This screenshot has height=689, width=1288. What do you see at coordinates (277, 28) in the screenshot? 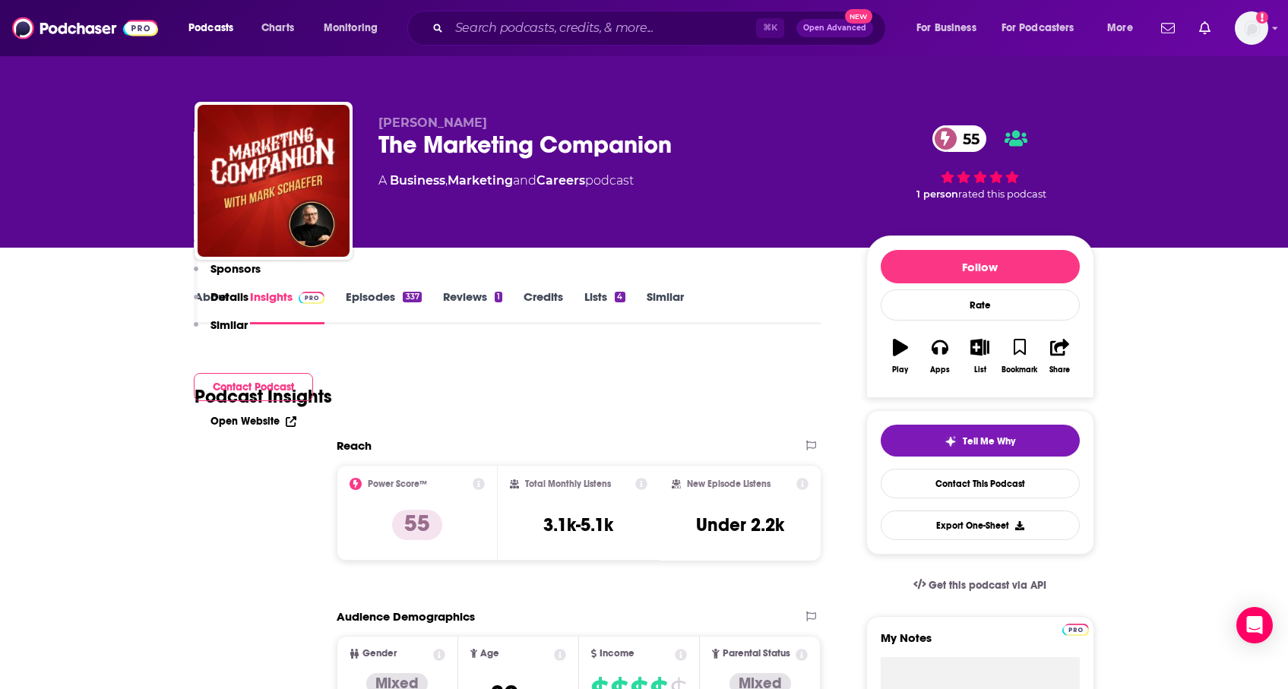
I see `a: Charts` at bounding box center [277, 28].